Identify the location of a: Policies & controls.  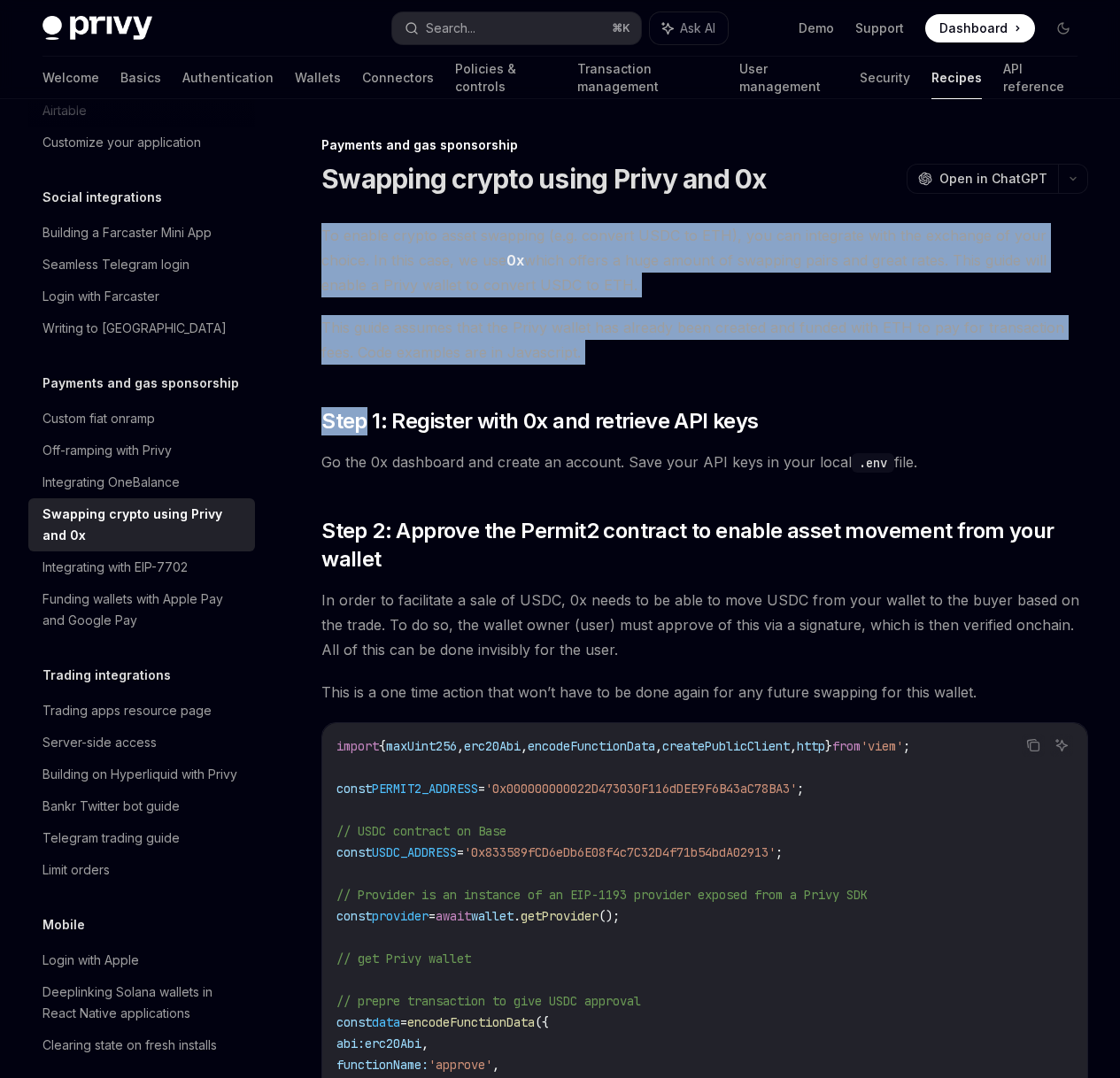
(506, 78).